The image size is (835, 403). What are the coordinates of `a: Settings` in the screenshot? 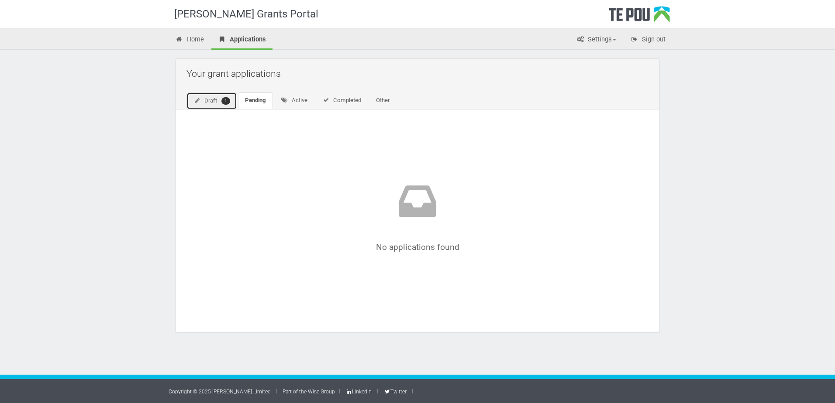 It's located at (596, 40).